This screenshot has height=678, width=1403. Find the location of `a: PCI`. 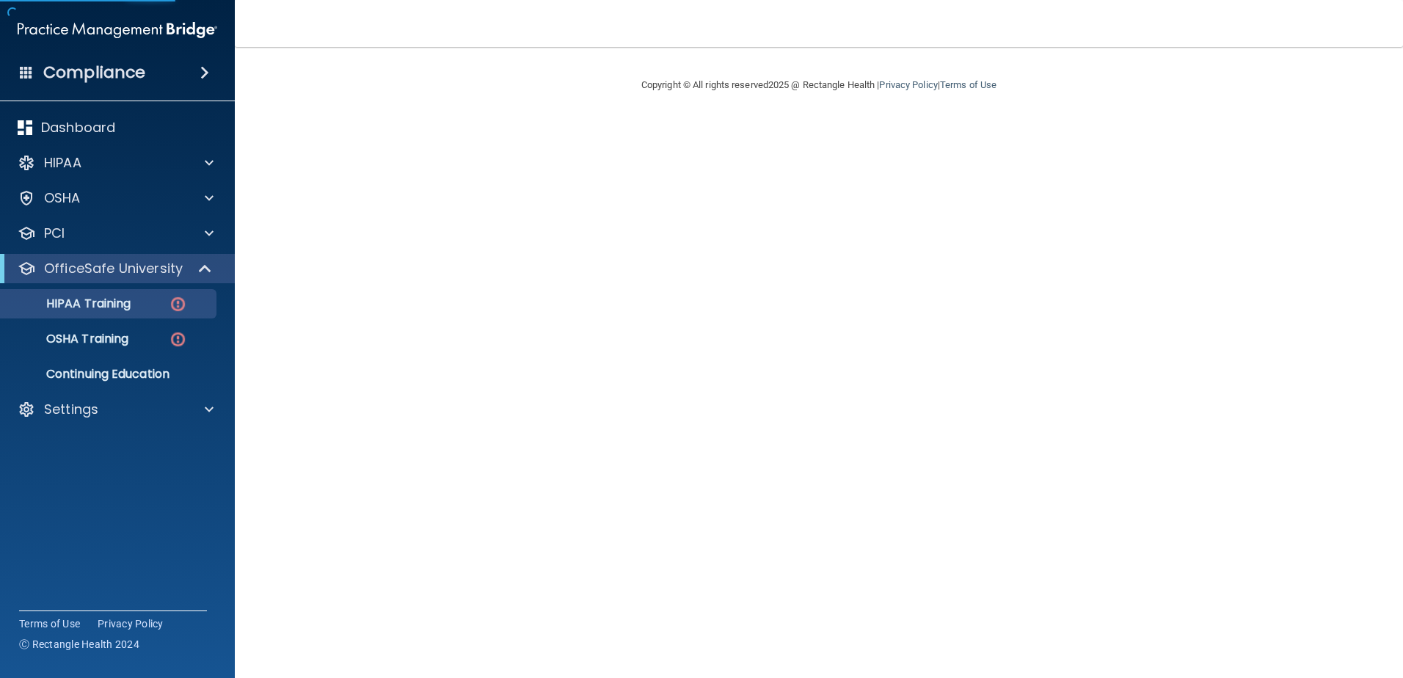

a: PCI is located at coordinates (115, 233).